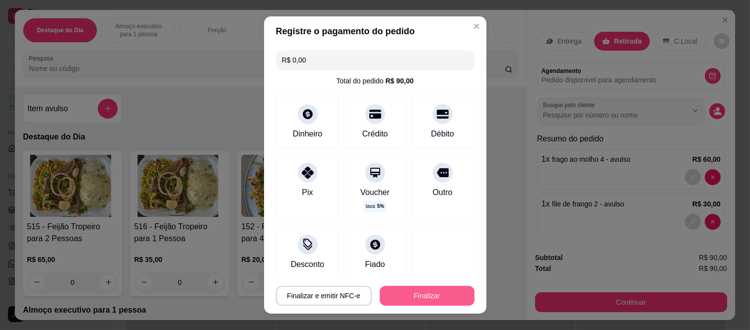  I want to click on div: Pix, so click(307, 193).